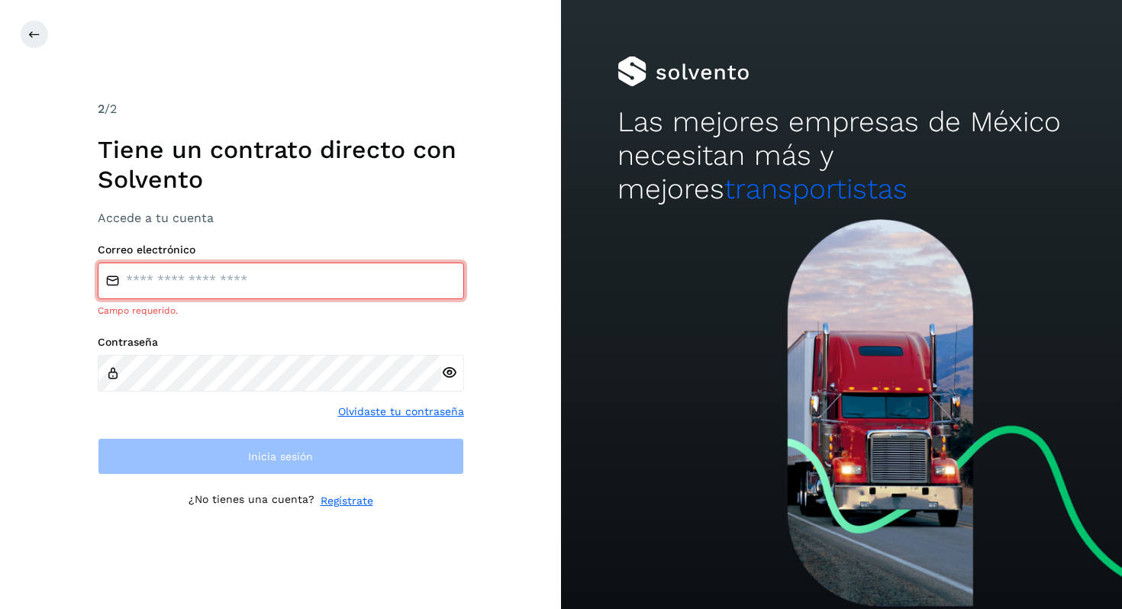 The height and width of the screenshot is (609, 1122). I want to click on h1: Tiene un contrato directo con Solvento, so click(281, 164).